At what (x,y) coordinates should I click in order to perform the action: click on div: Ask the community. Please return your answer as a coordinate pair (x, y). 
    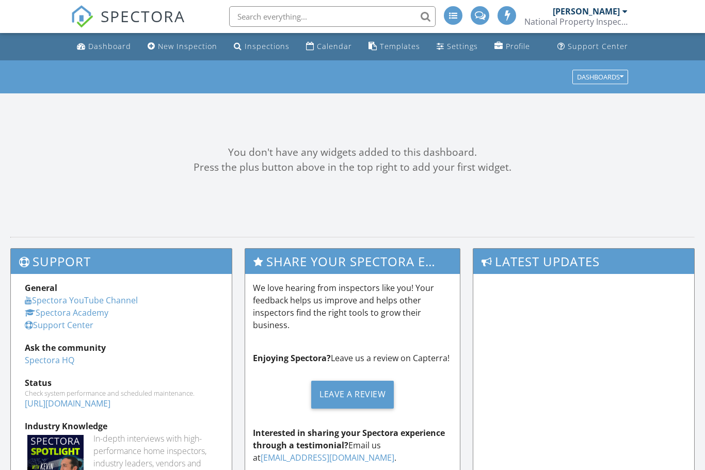
    Looking at the image, I should click on (121, 348).